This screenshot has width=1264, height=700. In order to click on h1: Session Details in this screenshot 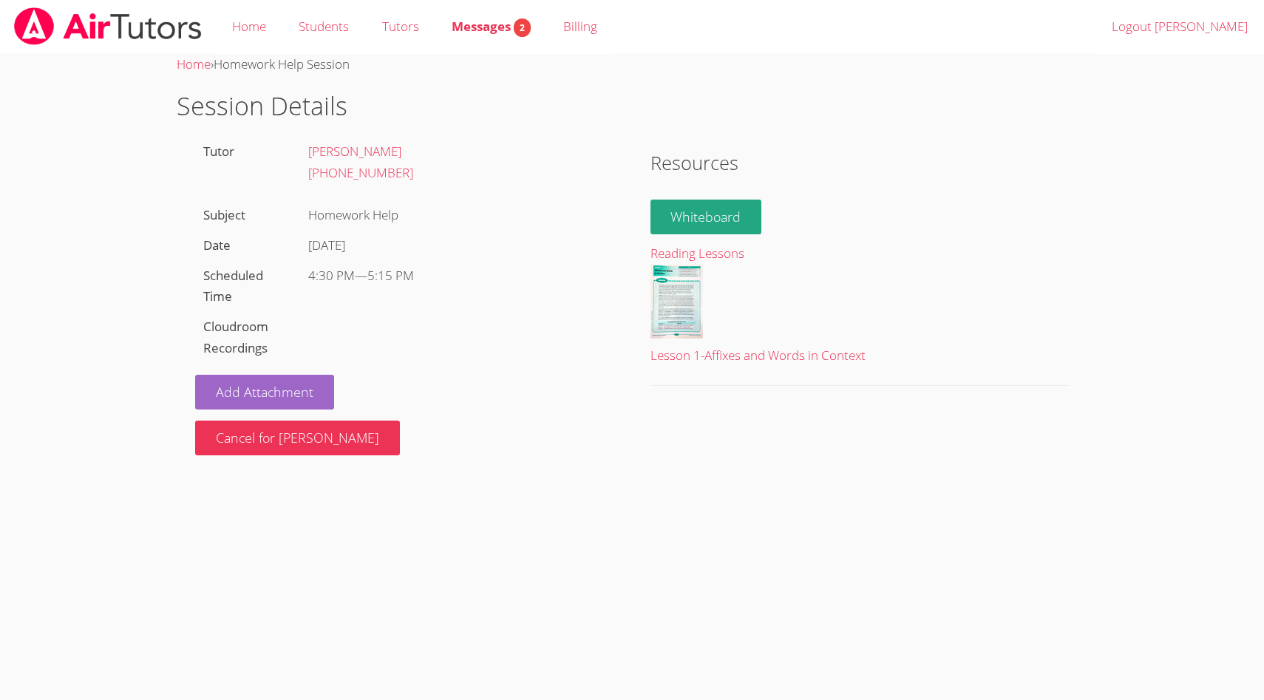, I will do `click(631, 106)`.